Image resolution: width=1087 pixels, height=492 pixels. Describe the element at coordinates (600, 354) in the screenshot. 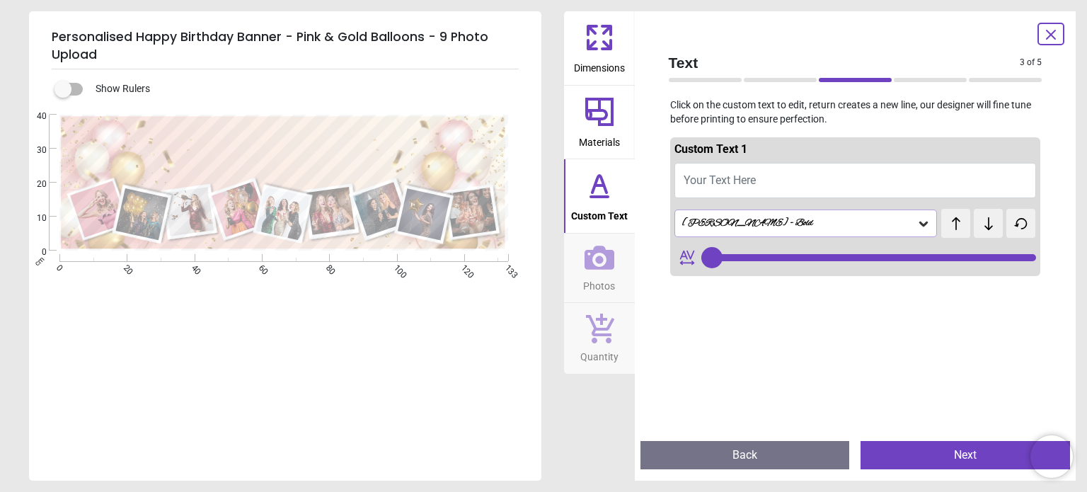

I see `span: Quantity` at that location.